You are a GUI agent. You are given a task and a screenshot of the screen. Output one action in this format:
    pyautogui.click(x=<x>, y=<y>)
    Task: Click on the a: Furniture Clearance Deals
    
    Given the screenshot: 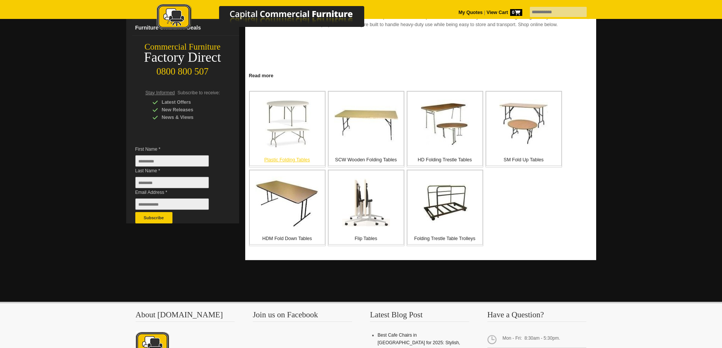 What is the action you would take?
    pyautogui.click(x=186, y=28)
    